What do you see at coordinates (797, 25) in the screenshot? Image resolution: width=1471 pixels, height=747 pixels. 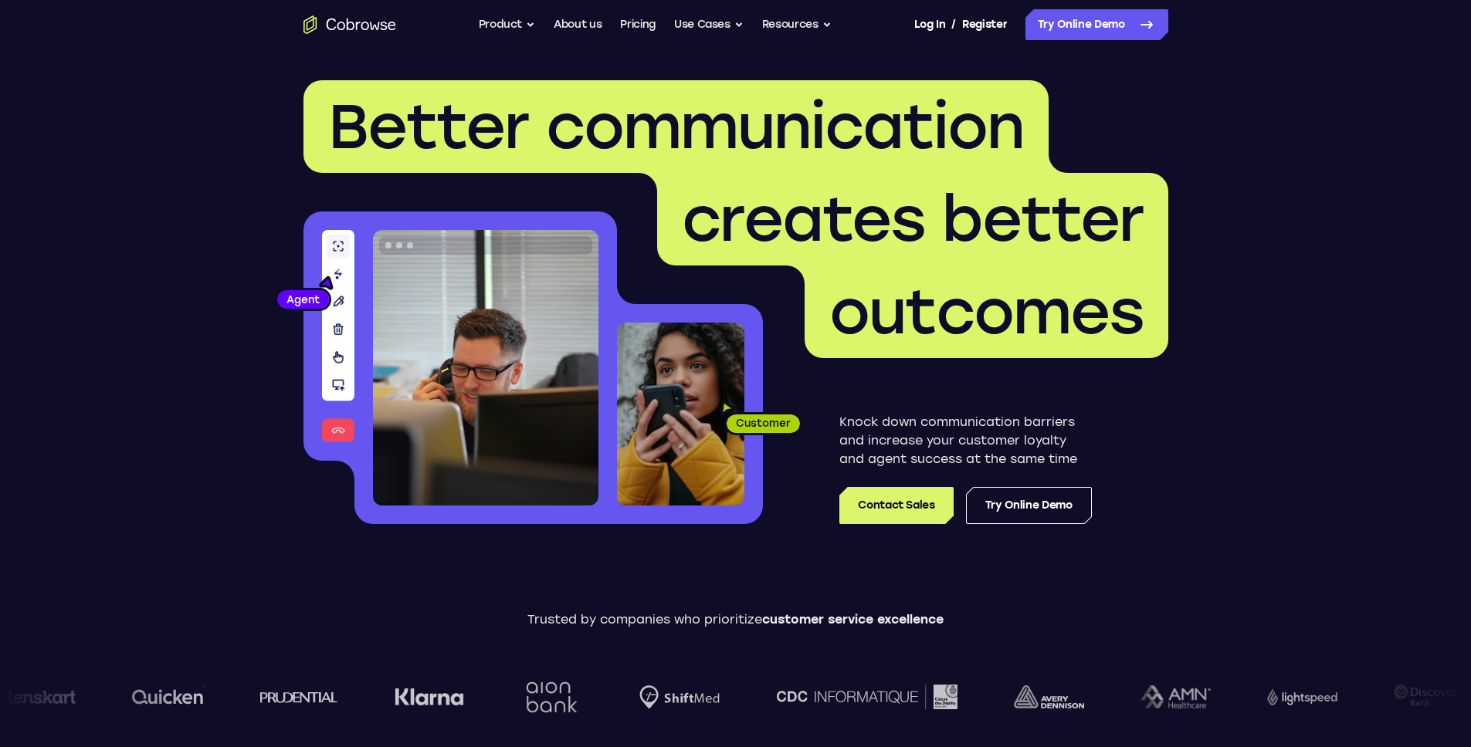 I see `button: Resources` at bounding box center [797, 25].